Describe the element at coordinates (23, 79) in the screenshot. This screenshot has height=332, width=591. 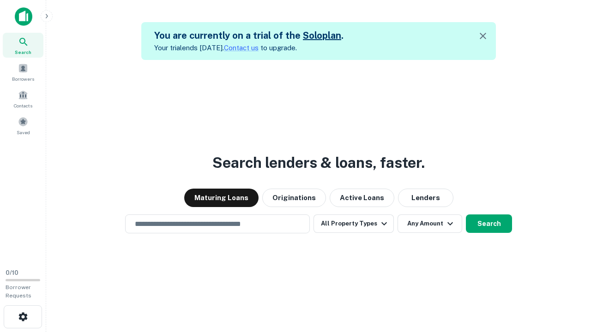
I see `span: Borrowers` at that location.